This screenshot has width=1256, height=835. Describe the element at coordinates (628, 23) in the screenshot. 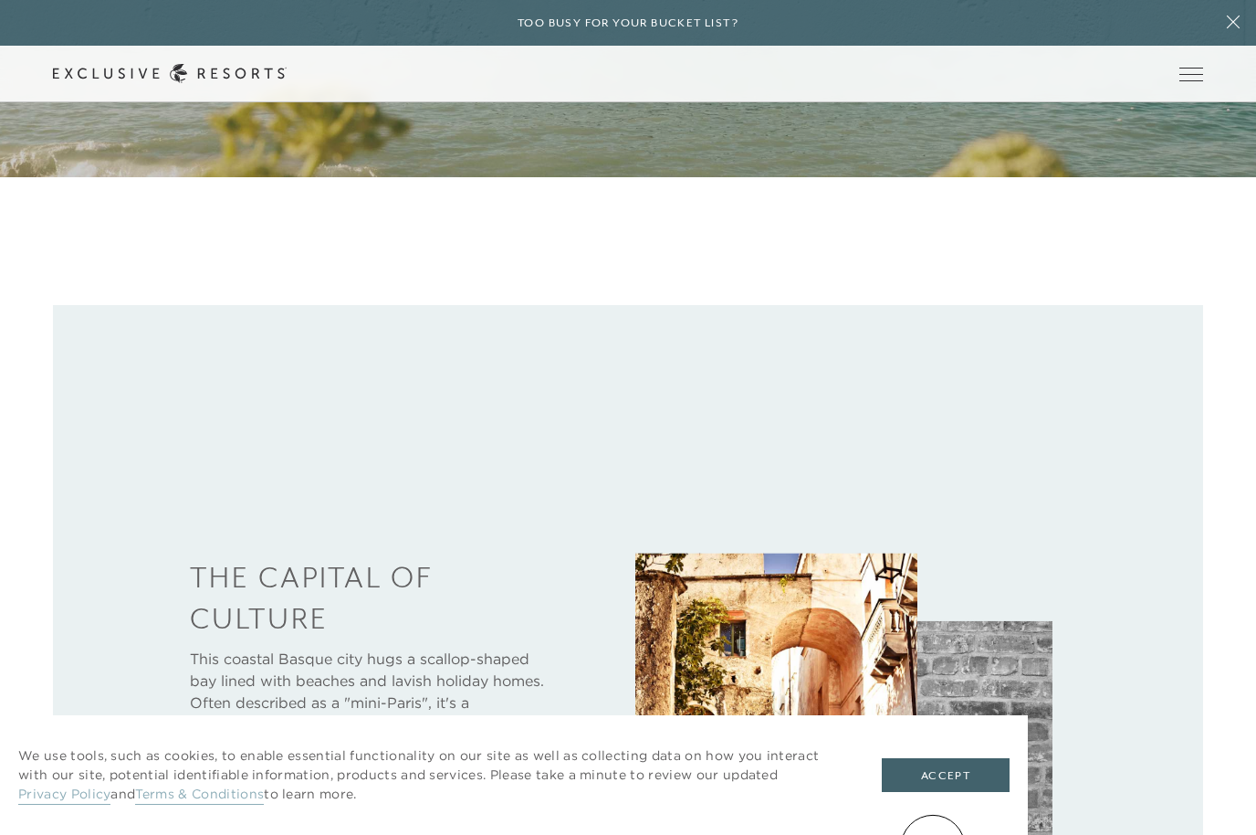

I see `h6: Too busy for your bucket list?` at that location.